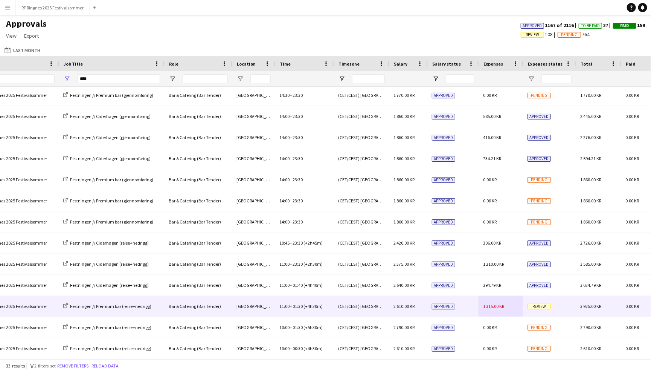 This screenshot has height=372, width=651. Describe the element at coordinates (596, 25) in the screenshot. I see `span: 27` at that location.